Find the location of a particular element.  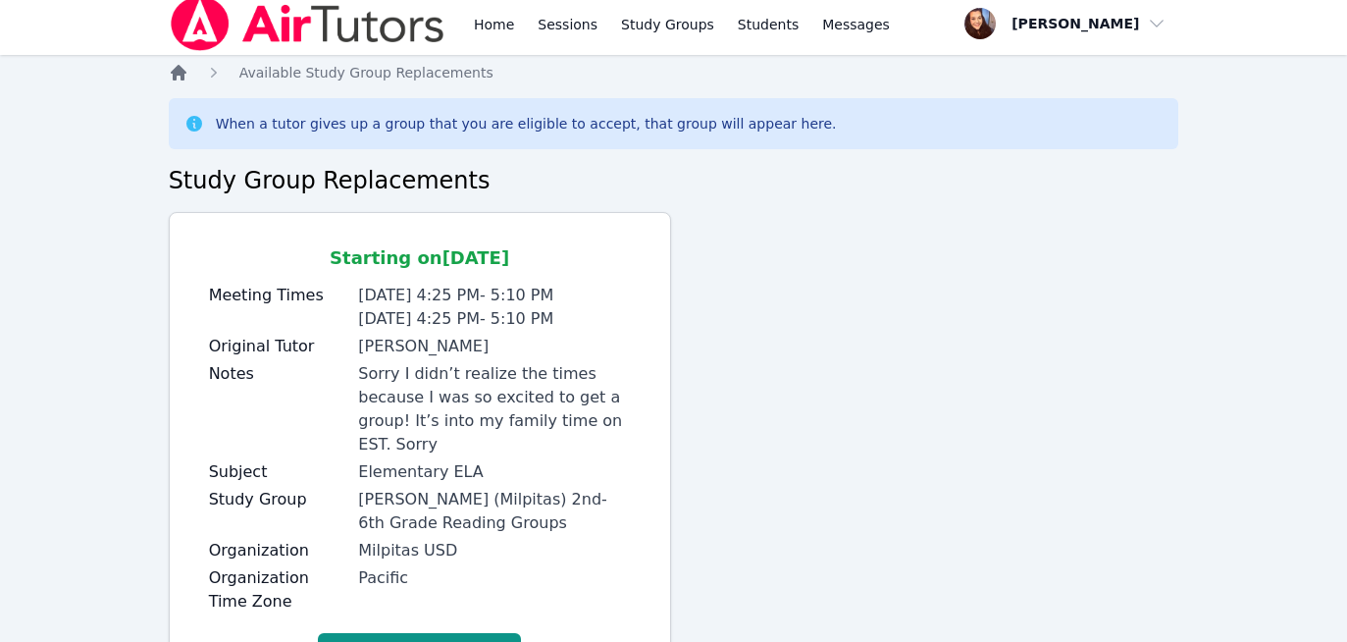

label: Original Tutor is located at coordinates (278, 346).